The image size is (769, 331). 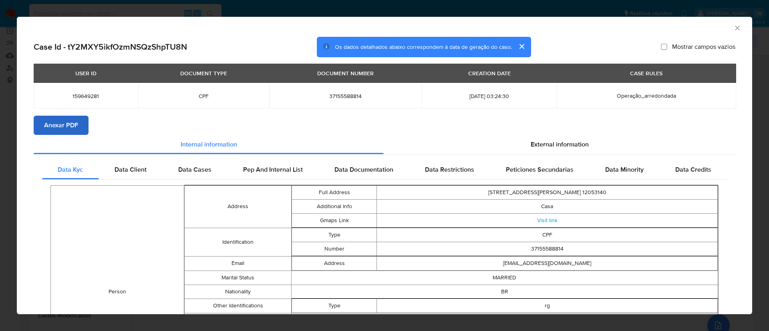 What do you see at coordinates (61, 125) in the screenshot?
I see `span: Anexar PDF` at bounding box center [61, 125].